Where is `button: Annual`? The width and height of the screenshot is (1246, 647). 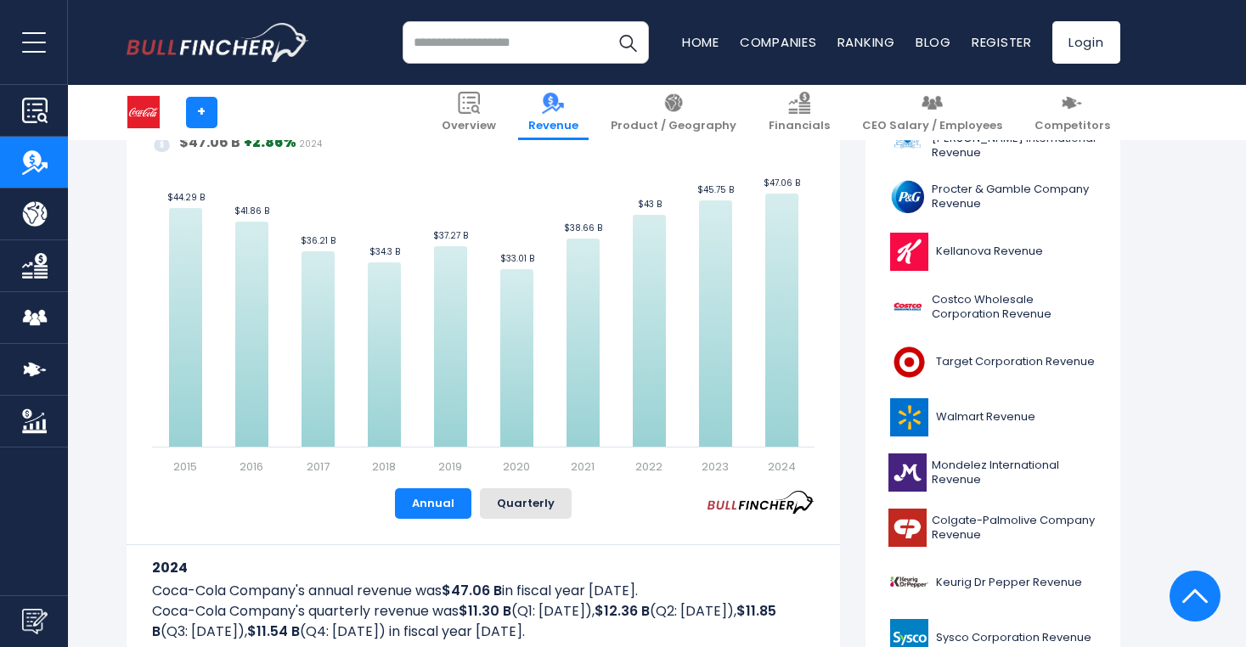
button: Annual is located at coordinates (433, 504).